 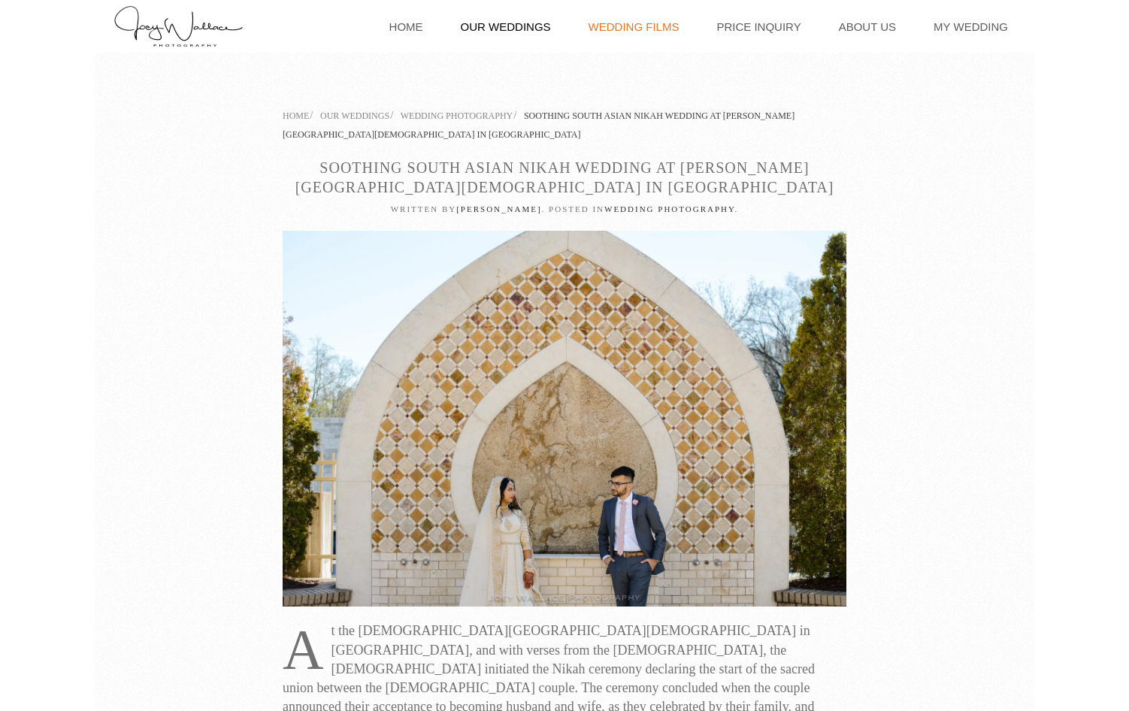 I want to click on nav: Breadcrumb, so click(x=565, y=124).